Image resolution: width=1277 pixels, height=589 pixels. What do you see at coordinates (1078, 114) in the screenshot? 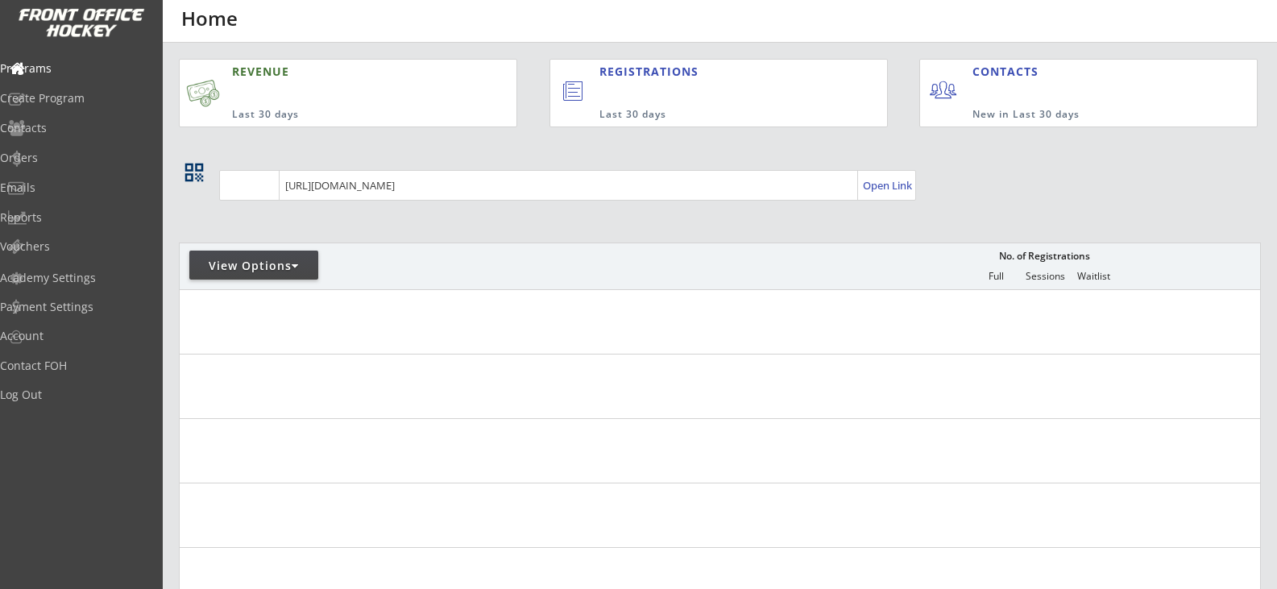
I see `div: New in Last 30 days` at bounding box center [1078, 114].